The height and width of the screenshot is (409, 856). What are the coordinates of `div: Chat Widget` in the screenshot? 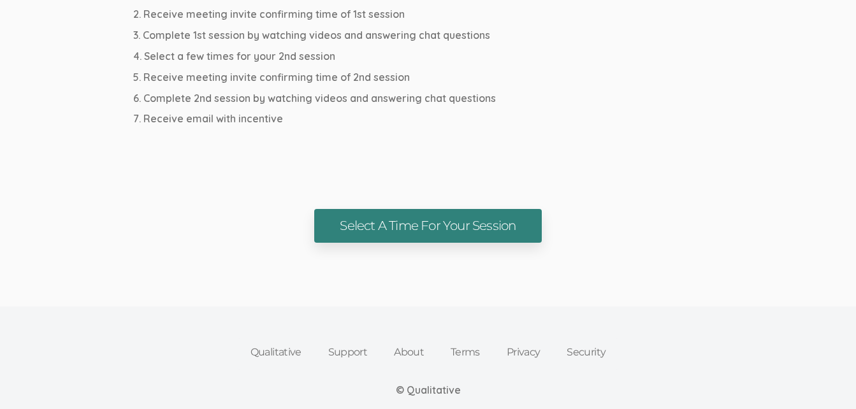 It's located at (824, 378).